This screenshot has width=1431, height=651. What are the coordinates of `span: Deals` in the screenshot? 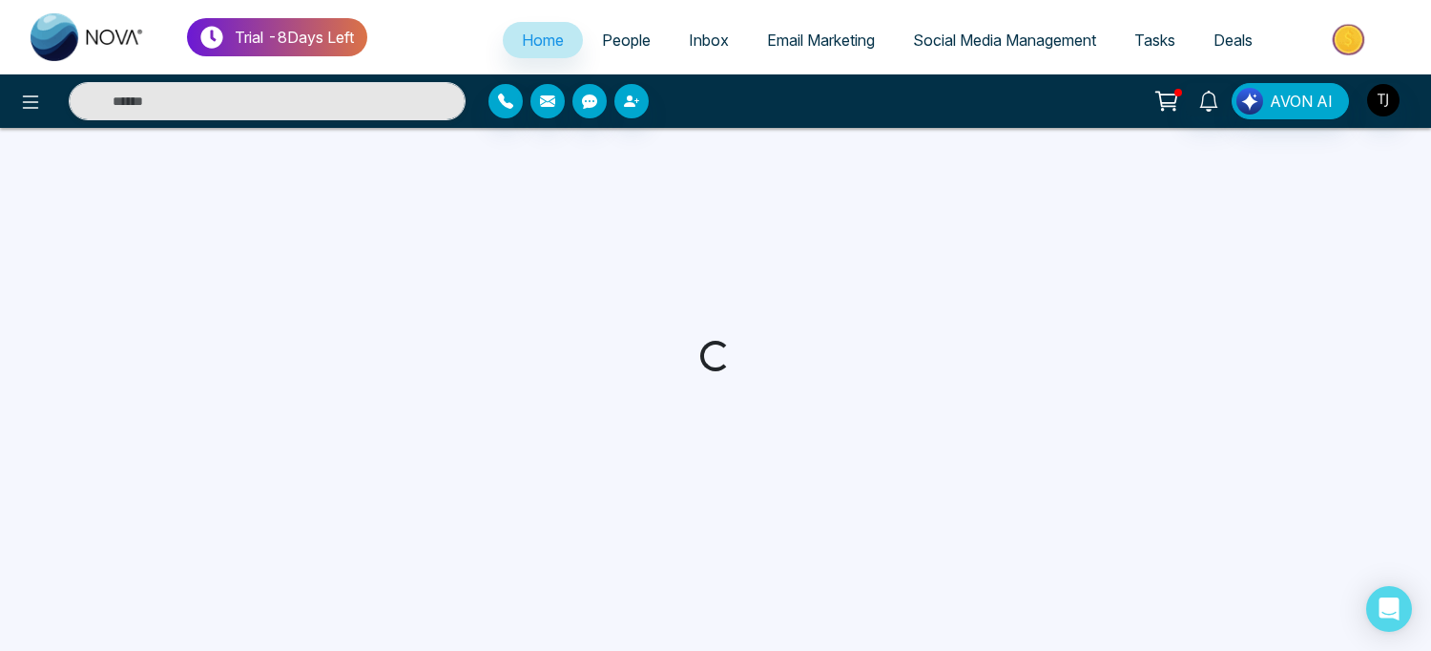 It's located at (1232, 40).